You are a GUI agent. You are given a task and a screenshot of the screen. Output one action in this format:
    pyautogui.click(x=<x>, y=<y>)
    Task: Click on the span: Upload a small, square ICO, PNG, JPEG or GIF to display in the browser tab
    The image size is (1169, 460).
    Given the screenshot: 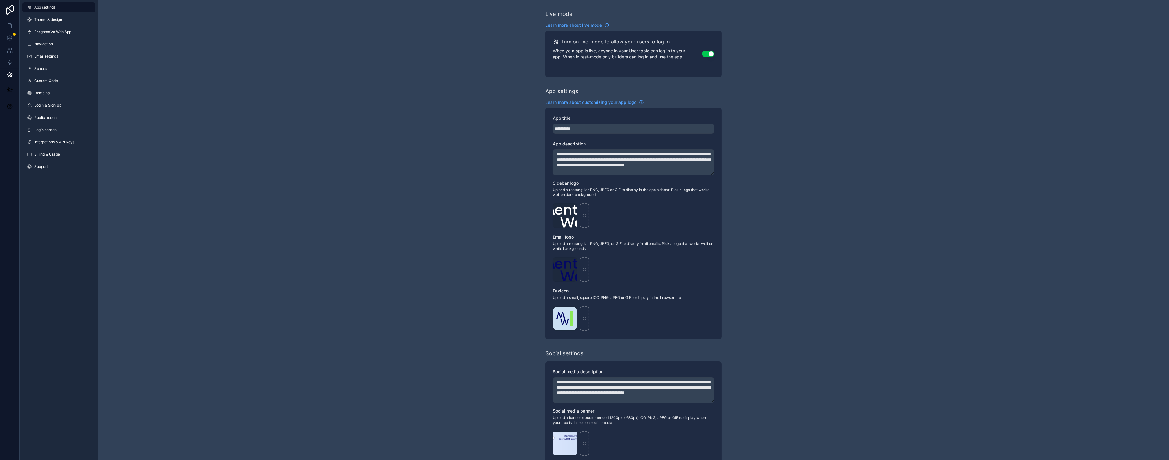 What is the action you would take?
    pyautogui.click(x=634, y=297)
    